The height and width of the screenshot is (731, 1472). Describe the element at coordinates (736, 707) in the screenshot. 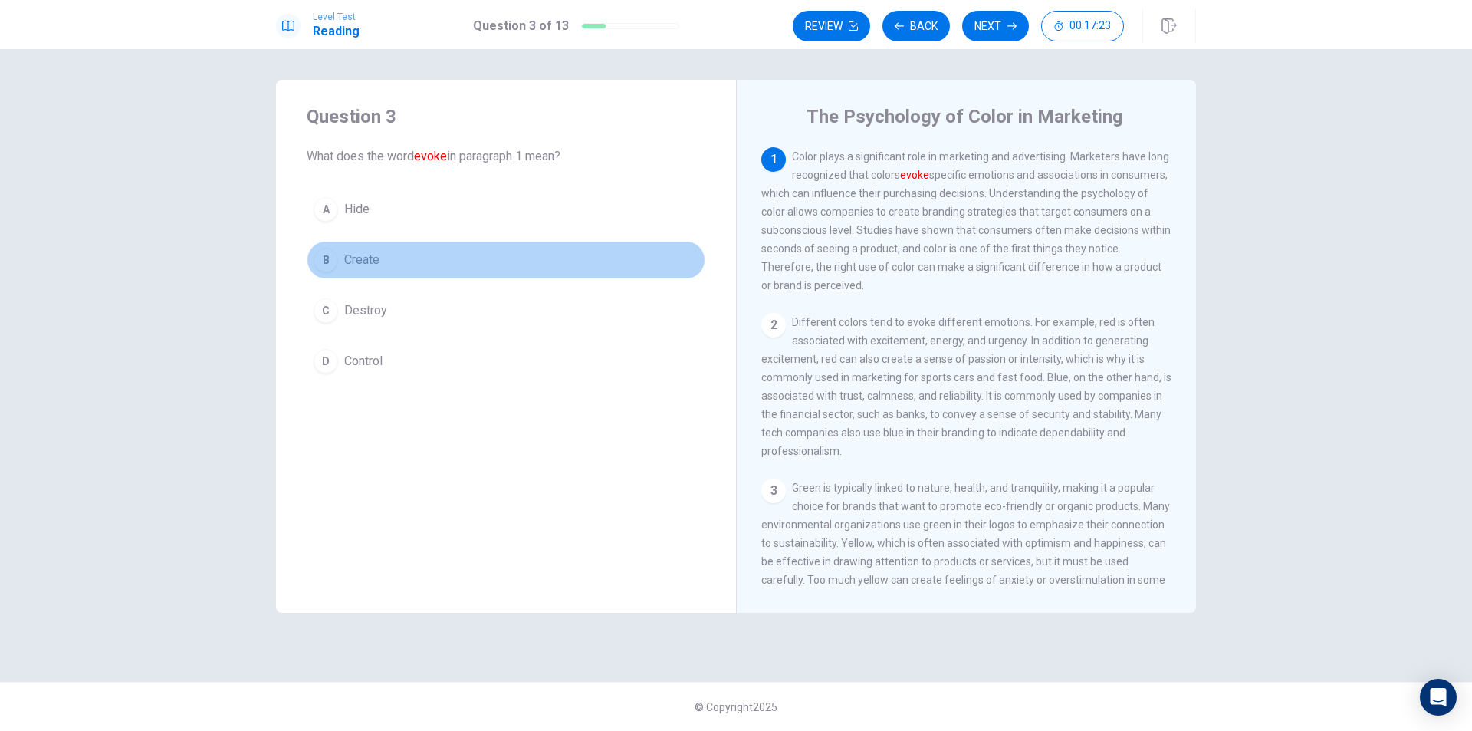

I see `span: © Copyright 2025` at that location.